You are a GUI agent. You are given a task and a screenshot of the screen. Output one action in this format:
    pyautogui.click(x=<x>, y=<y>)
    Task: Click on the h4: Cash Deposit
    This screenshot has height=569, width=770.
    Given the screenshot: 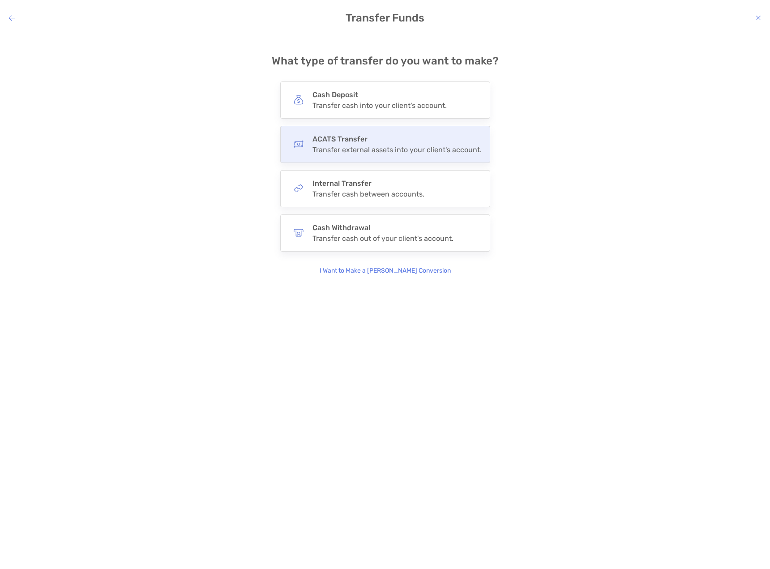 What is the action you would take?
    pyautogui.click(x=379, y=94)
    